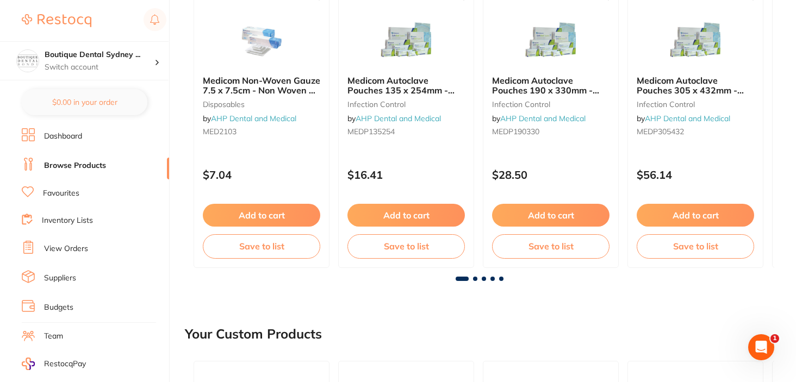 The height and width of the screenshot is (382, 796). I want to click on small: disposables, so click(262, 104).